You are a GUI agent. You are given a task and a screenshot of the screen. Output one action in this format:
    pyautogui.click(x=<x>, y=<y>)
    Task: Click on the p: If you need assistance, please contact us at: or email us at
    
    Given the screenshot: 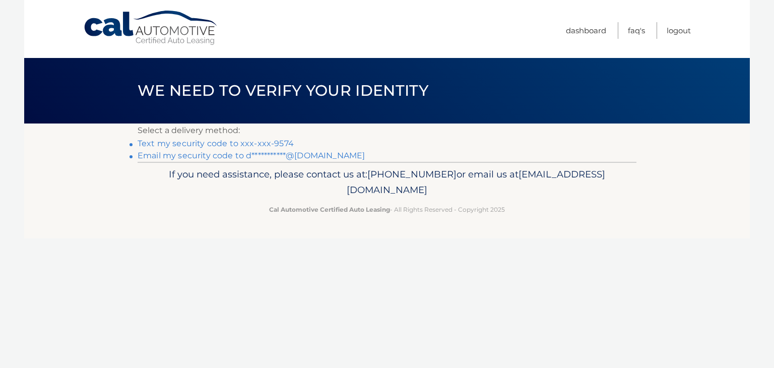 What is the action you would take?
    pyautogui.click(x=387, y=182)
    